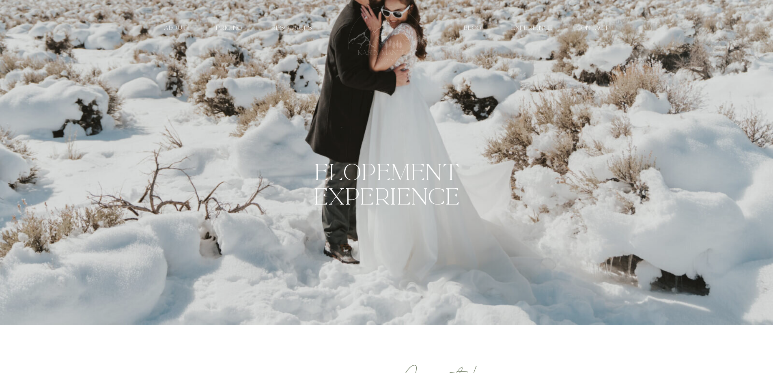 Image resolution: width=773 pixels, height=373 pixels. What do you see at coordinates (176, 28) in the screenshot?
I see `a: about` at bounding box center [176, 28].